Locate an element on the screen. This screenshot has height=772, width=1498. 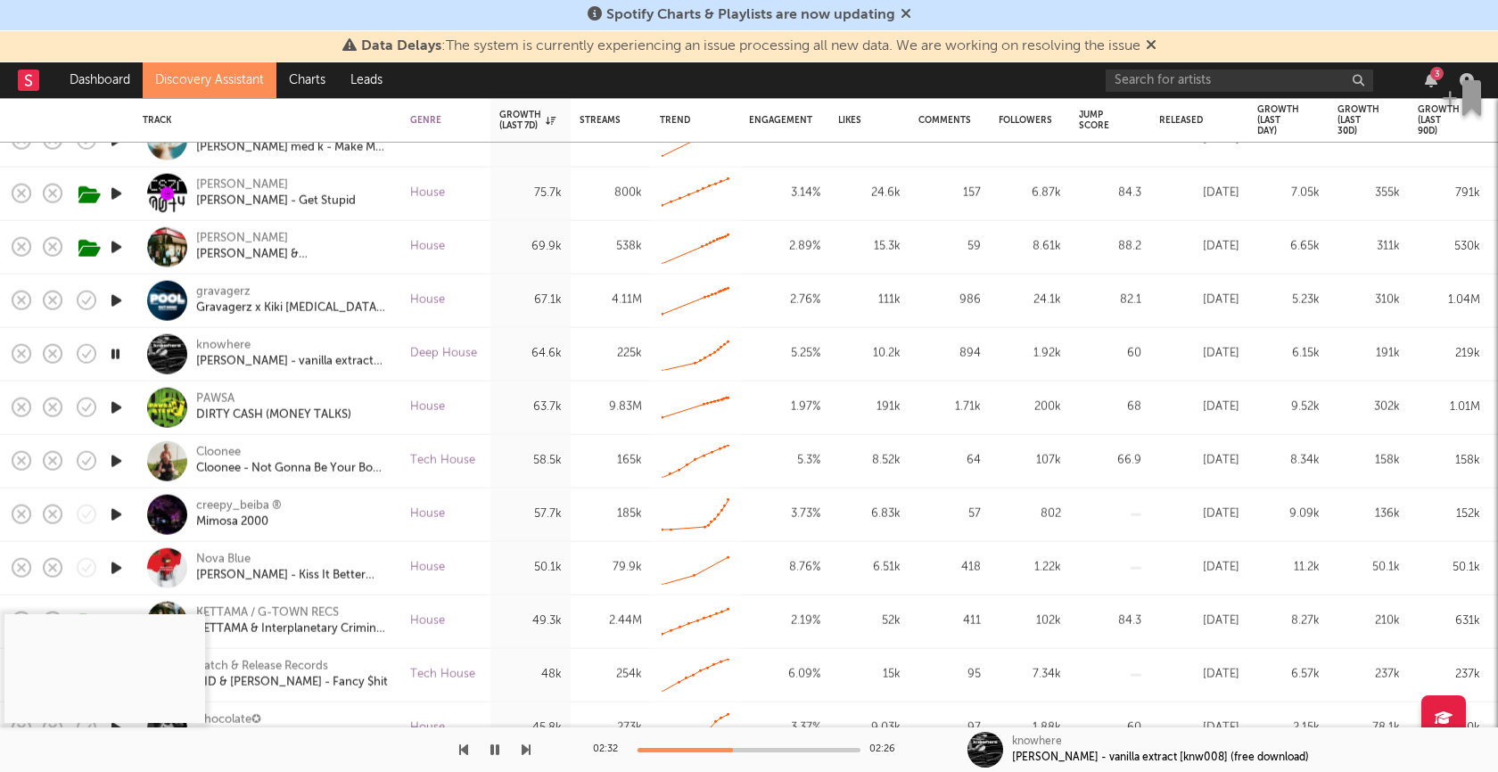
div: KETTAMA & Interplanetary Criminal - Yosemite (Steel City Dance Discs) is located at coordinates (292, 629).